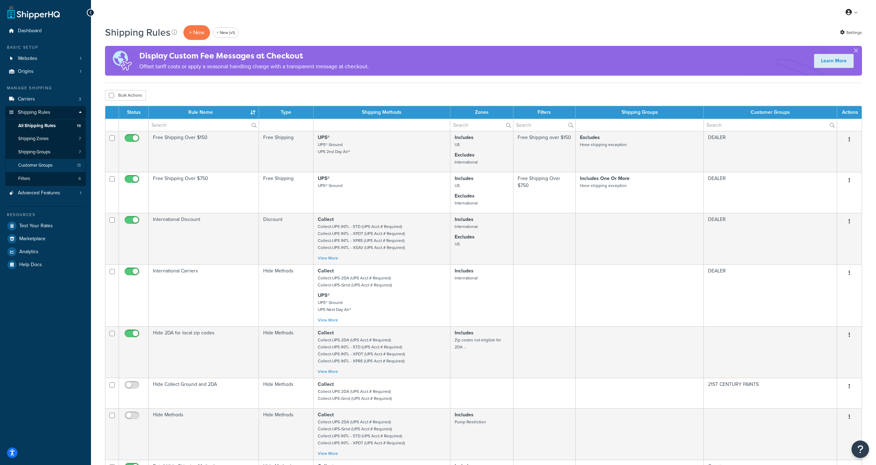 The width and height of the screenshot is (876, 465). What do you see at coordinates (770, 112) in the screenshot?
I see `th: Customer Groups` at bounding box center [770, 112].